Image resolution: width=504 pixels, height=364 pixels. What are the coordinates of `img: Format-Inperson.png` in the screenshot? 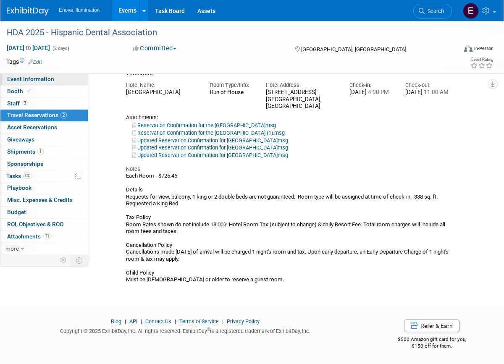 It's located at (468, 48).